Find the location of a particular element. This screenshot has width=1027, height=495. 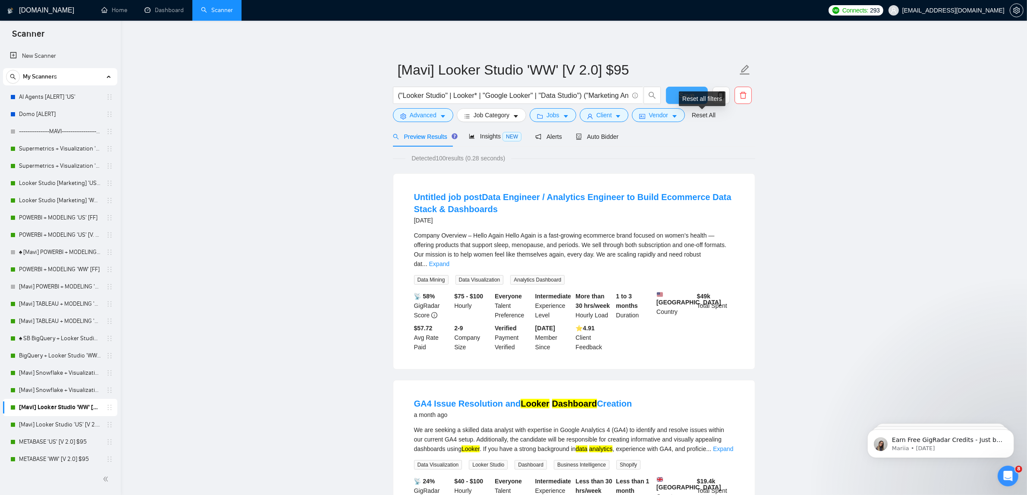

b: 📡 24% is located at coordinates (424, 481).